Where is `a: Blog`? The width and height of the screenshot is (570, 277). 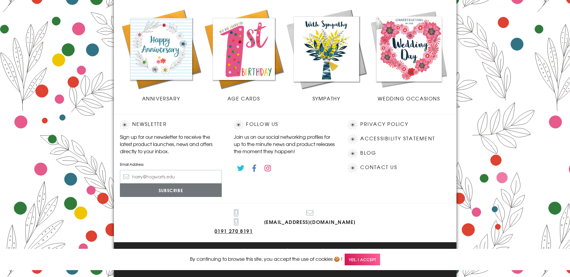 a: Blog is located at coordinates (368, 153).